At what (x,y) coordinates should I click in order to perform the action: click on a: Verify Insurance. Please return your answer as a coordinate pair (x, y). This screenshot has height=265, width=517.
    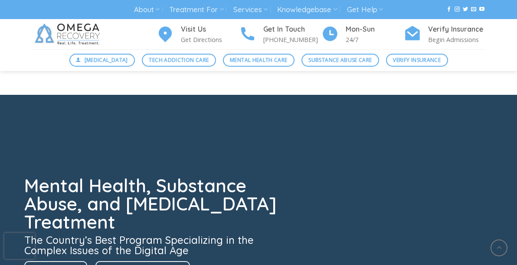
    Looking at the image, I should click on (417, 60).